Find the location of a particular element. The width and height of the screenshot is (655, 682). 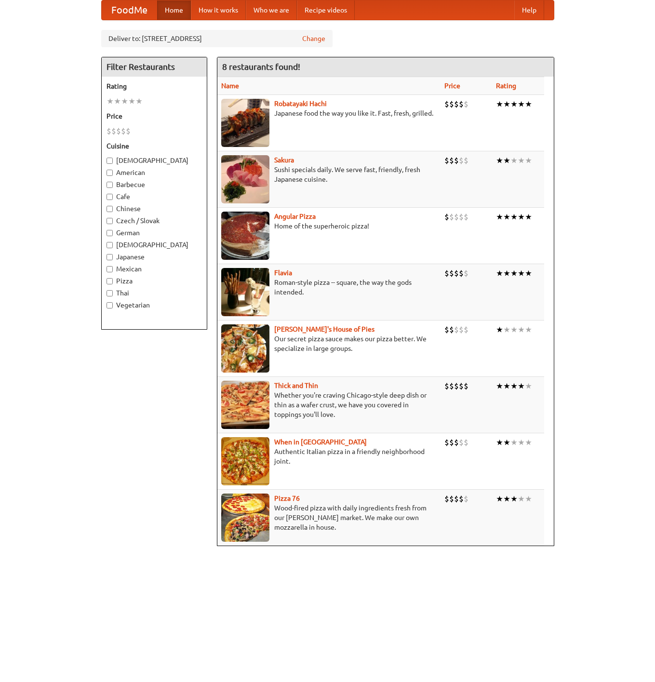

img: flavia.jpg is located at coordinates (245, 292).